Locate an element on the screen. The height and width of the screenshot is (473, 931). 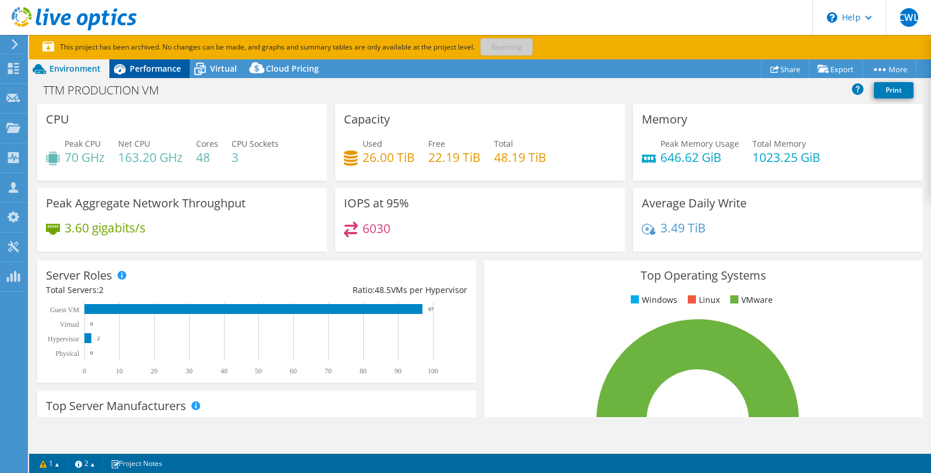
span: Cores is located at coordinates (207, 143).